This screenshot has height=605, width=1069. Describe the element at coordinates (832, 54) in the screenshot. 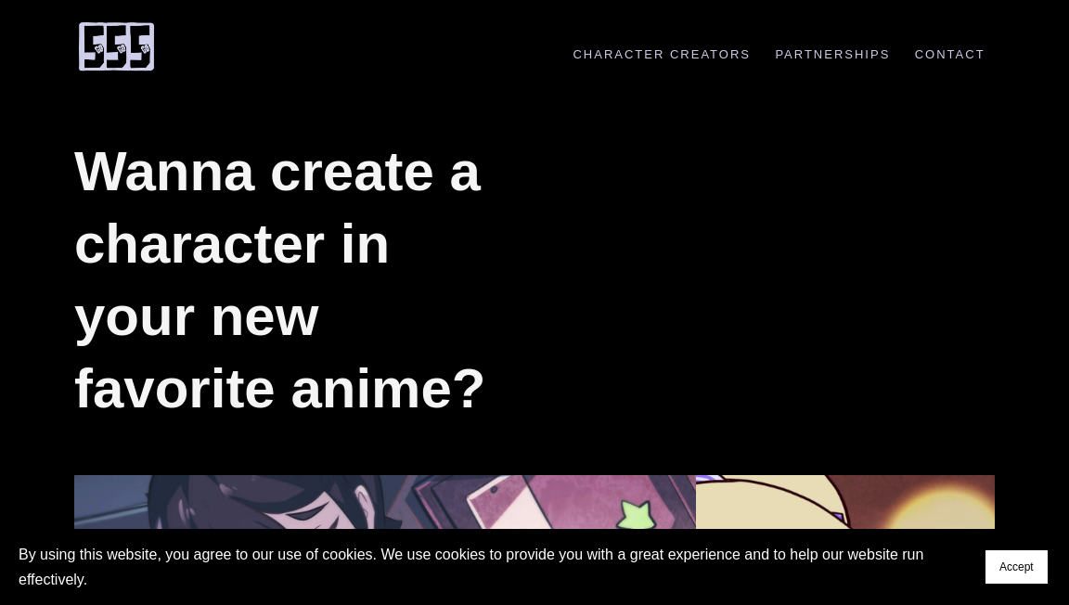

I see `a: Partnerships` at that location.